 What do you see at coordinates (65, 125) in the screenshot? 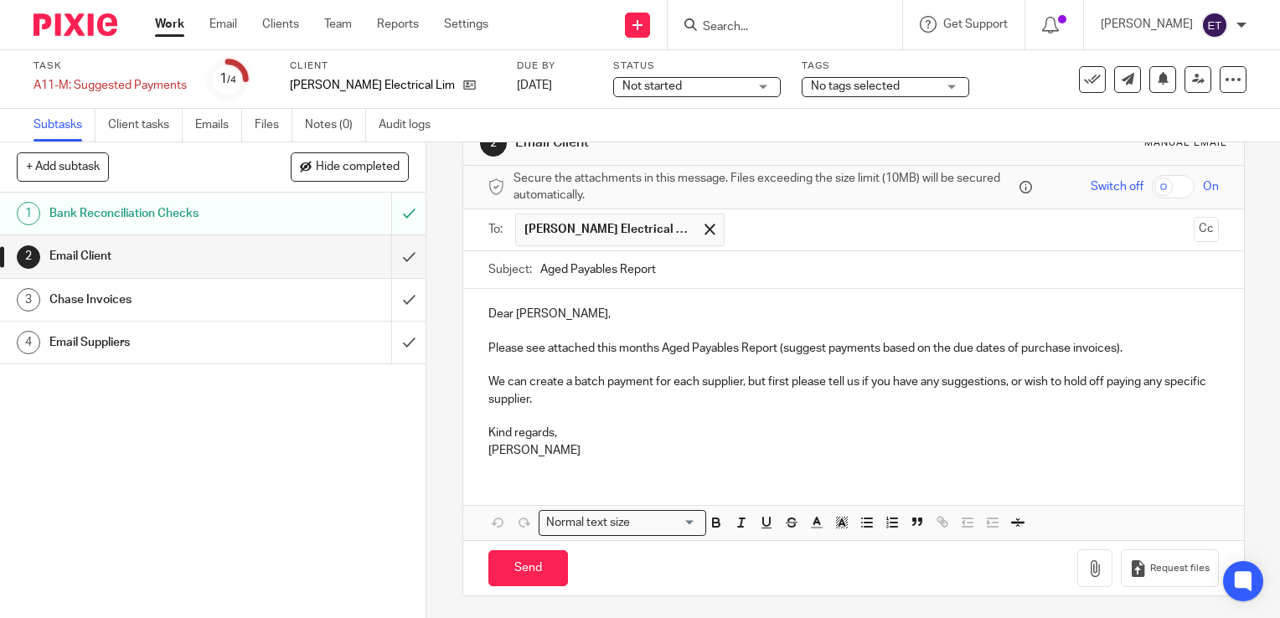
I see `a: Subtasks` at bounding box center [65, 125].